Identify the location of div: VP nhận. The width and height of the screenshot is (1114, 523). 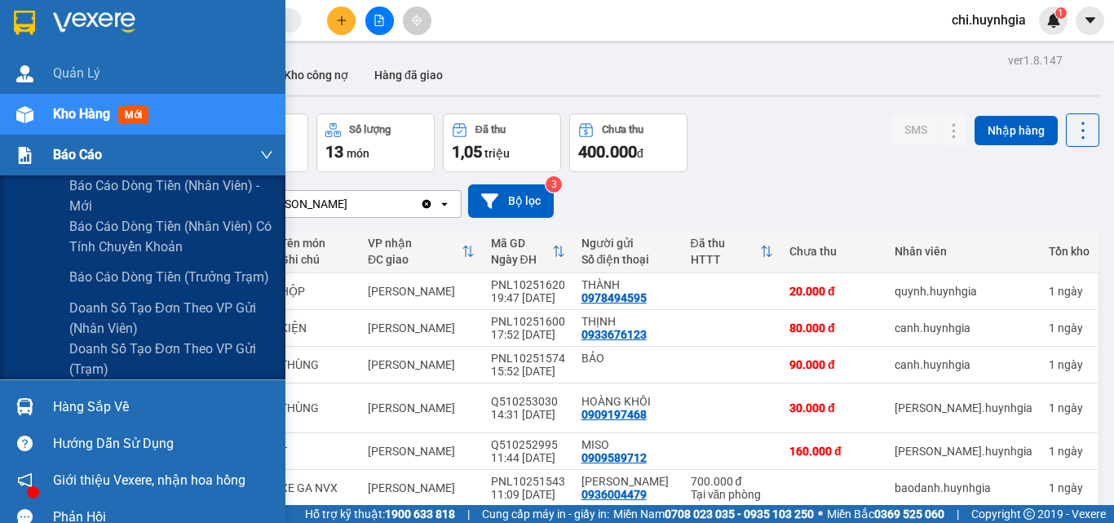
(414, 243).